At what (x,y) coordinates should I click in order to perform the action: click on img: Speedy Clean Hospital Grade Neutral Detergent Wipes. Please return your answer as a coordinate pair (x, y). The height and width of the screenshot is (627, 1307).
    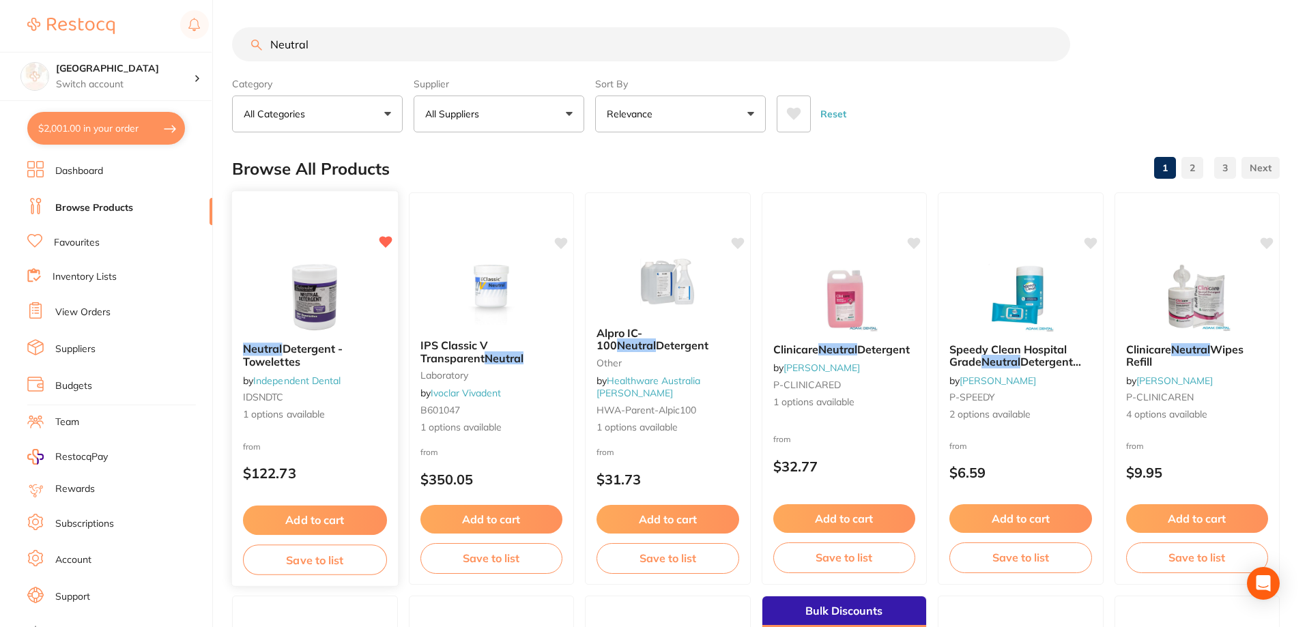
    Looking at the image, I should click on (1021, 298).